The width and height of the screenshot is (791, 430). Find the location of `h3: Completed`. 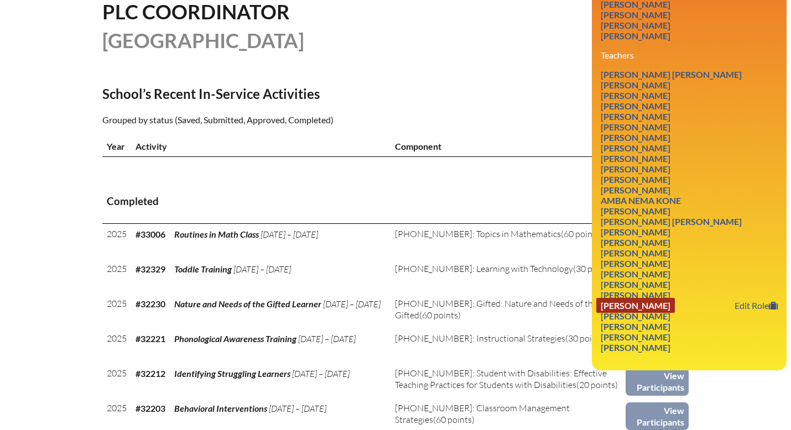

h3: Completed is located at coordinates (395, 201).